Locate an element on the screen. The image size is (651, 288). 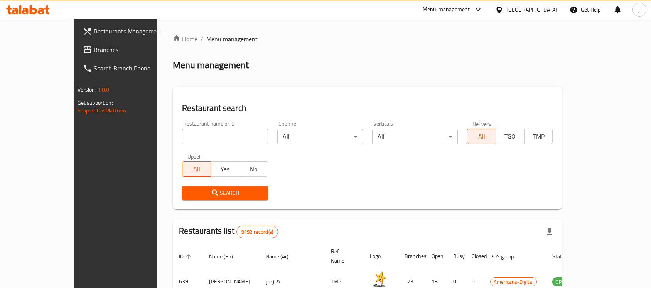
th: Busy is located at coordinates (456, 256).